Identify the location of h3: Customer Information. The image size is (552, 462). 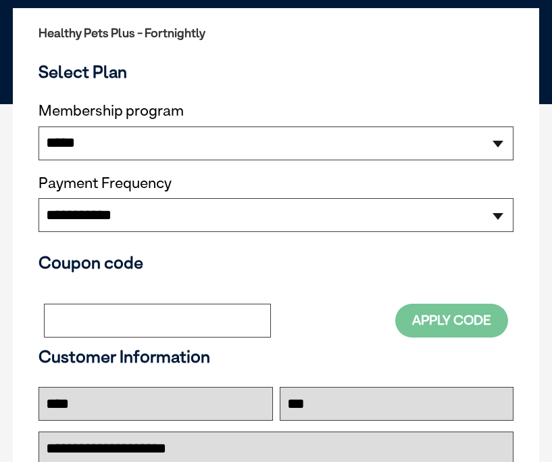
(276, 356).